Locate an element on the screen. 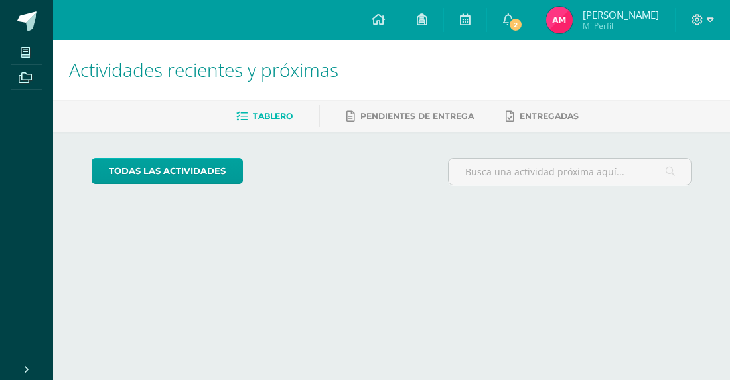  a: Tablero is located at coordinates (264, 116).